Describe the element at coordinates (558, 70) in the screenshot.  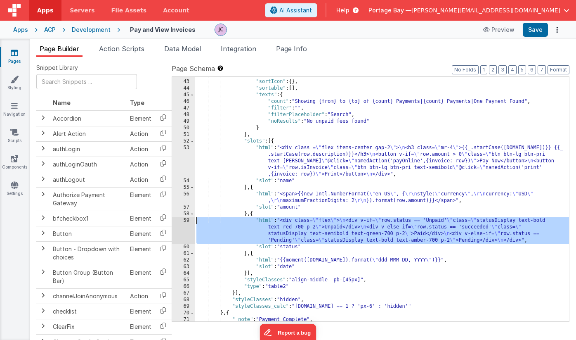
I see `button: Format` at that location.